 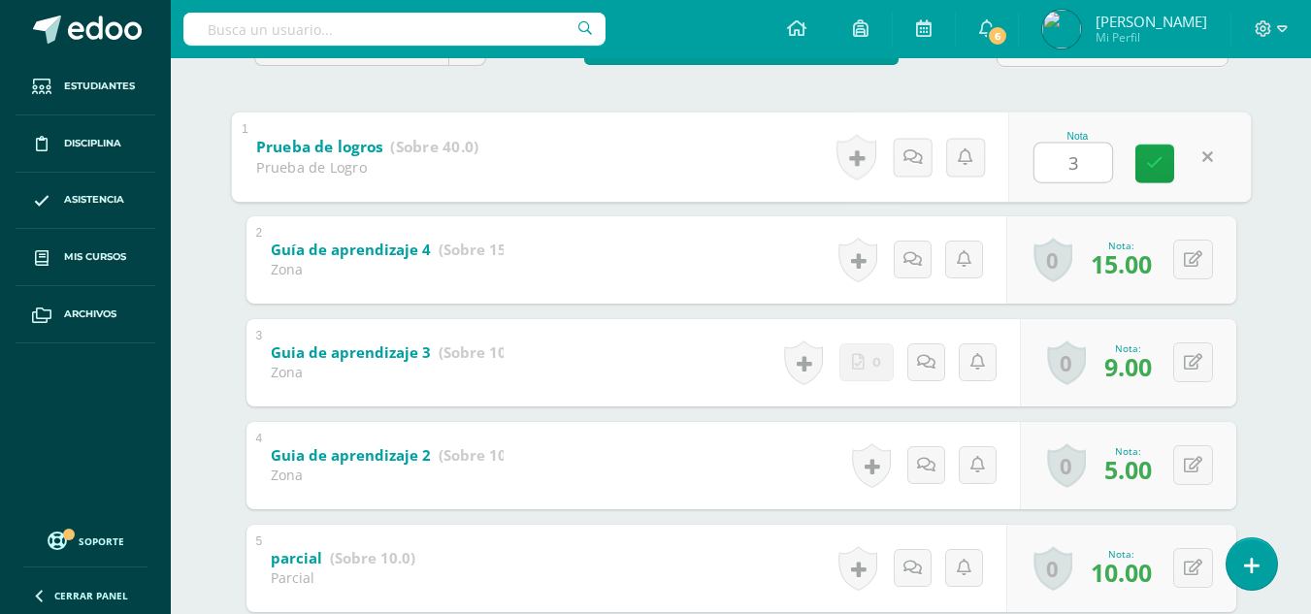 What do you see at coordinates (85, 144) in the screenshot?
I see `a: Disciplina` at bounding box center [85, 144].